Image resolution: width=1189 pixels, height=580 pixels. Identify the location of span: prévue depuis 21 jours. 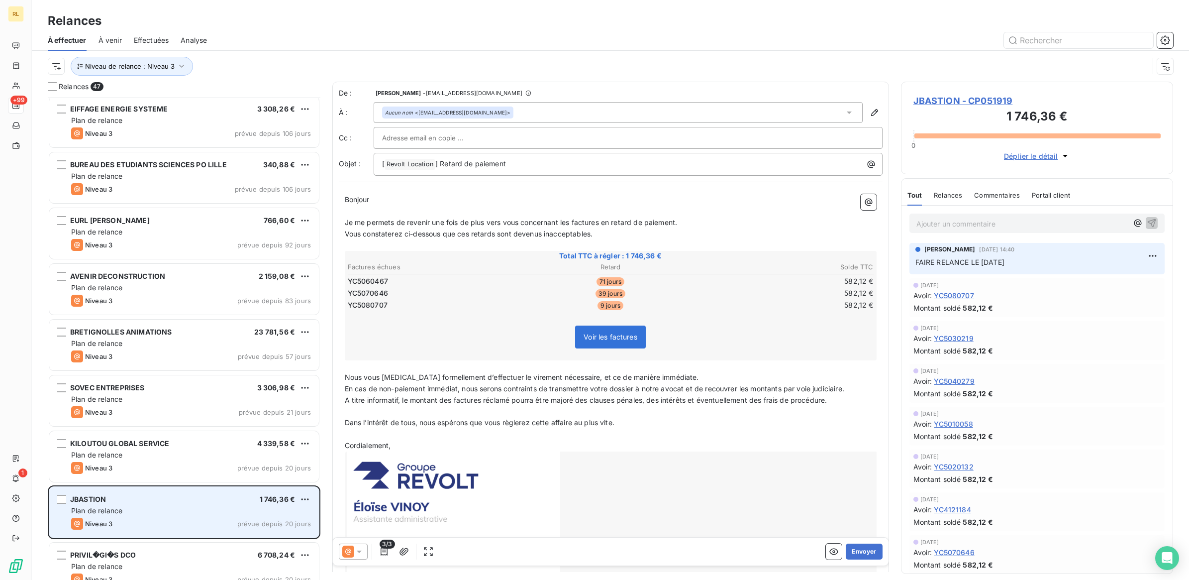
(275, 412).